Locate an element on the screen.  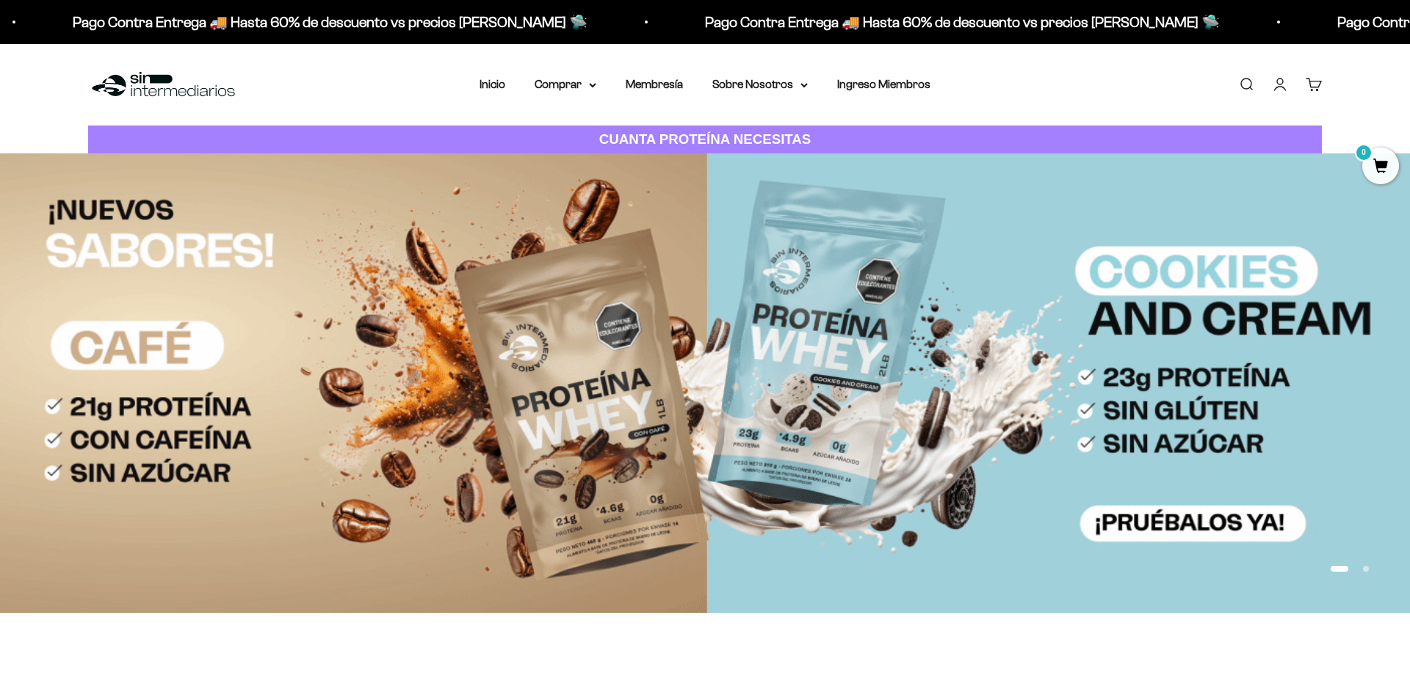
mark: 0 is located at coordinates (1363, 153).